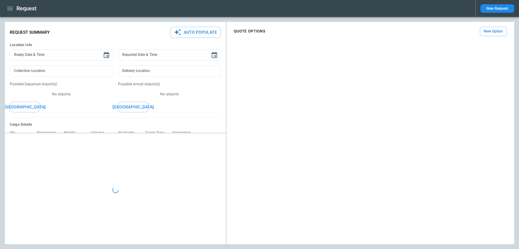 The width and height of the screenshot is (519, 249). I want to click on p: Stackable, so click(129, 133).